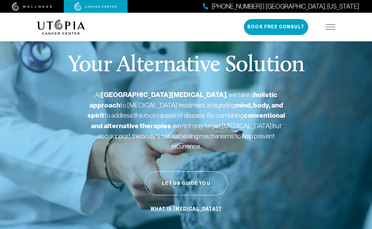 This screenshot has height=229, width=372. Describe the element at coordinates (32, 7) in the screenshot. I see `img: wellness` at that location.